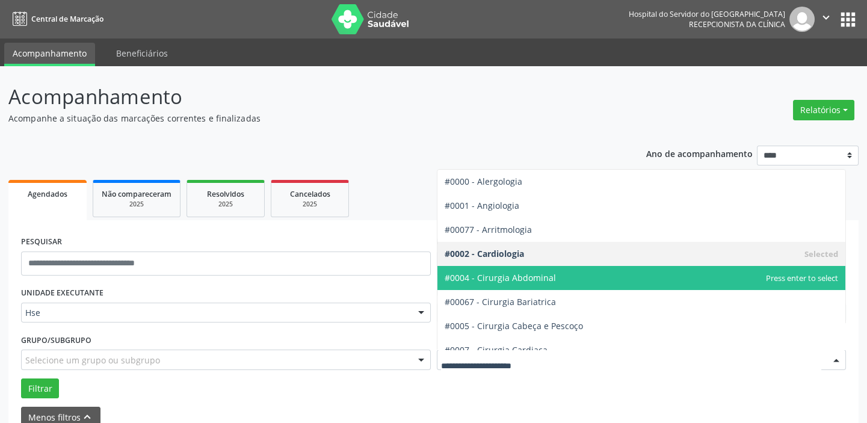 The height and width of the screenshot is (423, 867). I want to click on span: Resolvidos, so click(226, 194).